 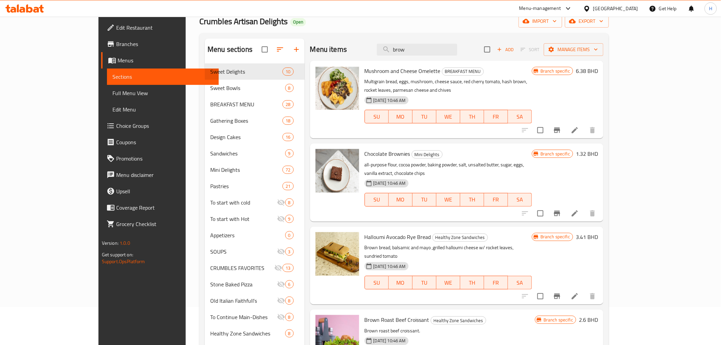 What do you see at coordinates (711, 9) in the screenshot?
I see `span: H` at bounding box center [711, 9].